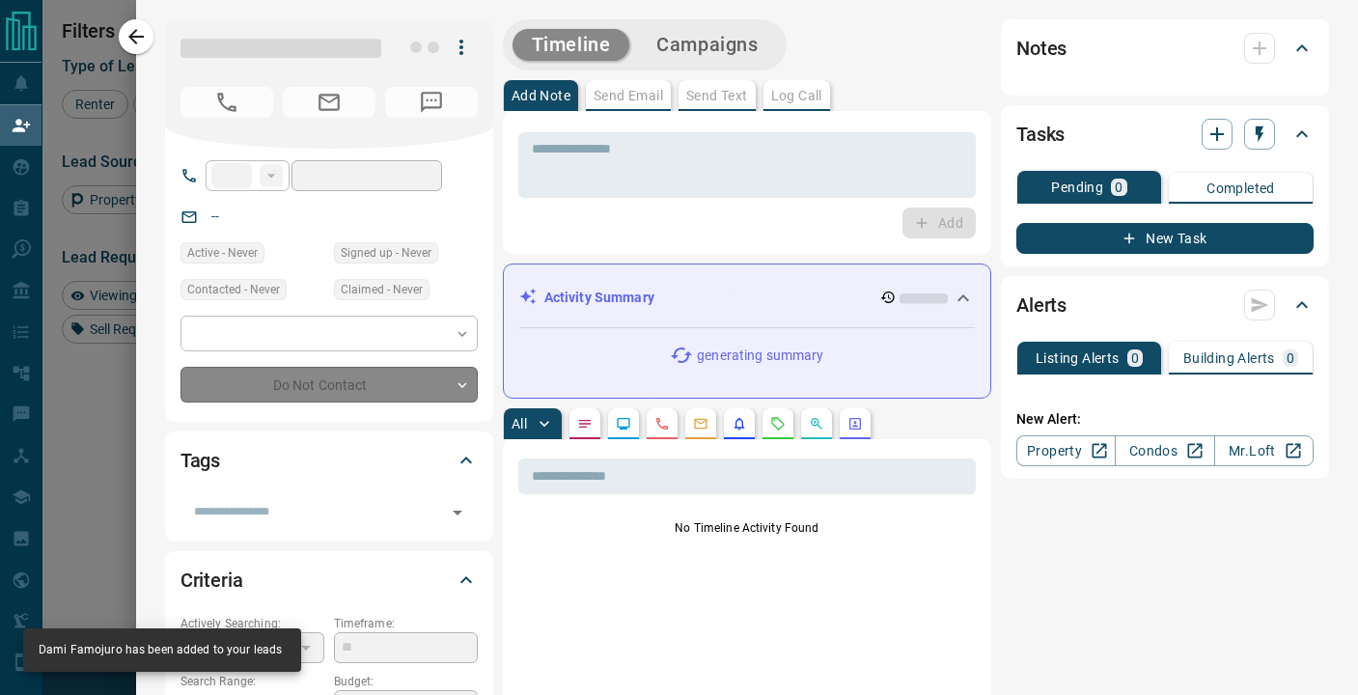 This screenshot has height=695, width=1358. Describe the element at coordinates (329, 460) in the screenshot. I see `div: Tags` at that location.